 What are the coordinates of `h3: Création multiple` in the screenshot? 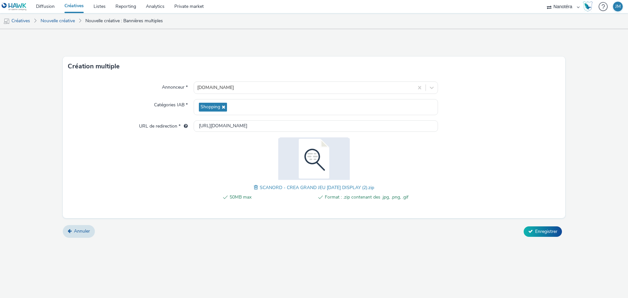 It's located at (94, 66).